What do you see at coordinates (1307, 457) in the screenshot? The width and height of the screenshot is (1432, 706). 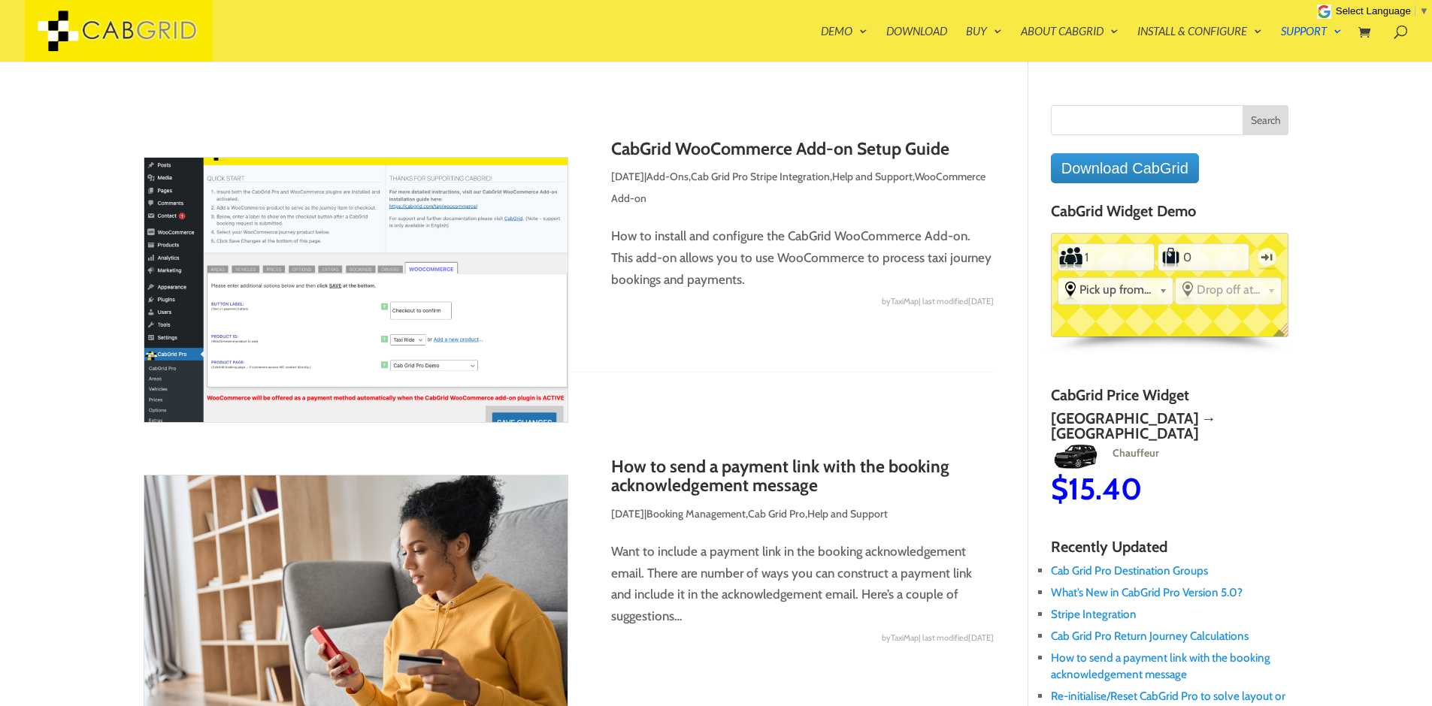 I see `img: MPV` at bounding box center [1307, 457].